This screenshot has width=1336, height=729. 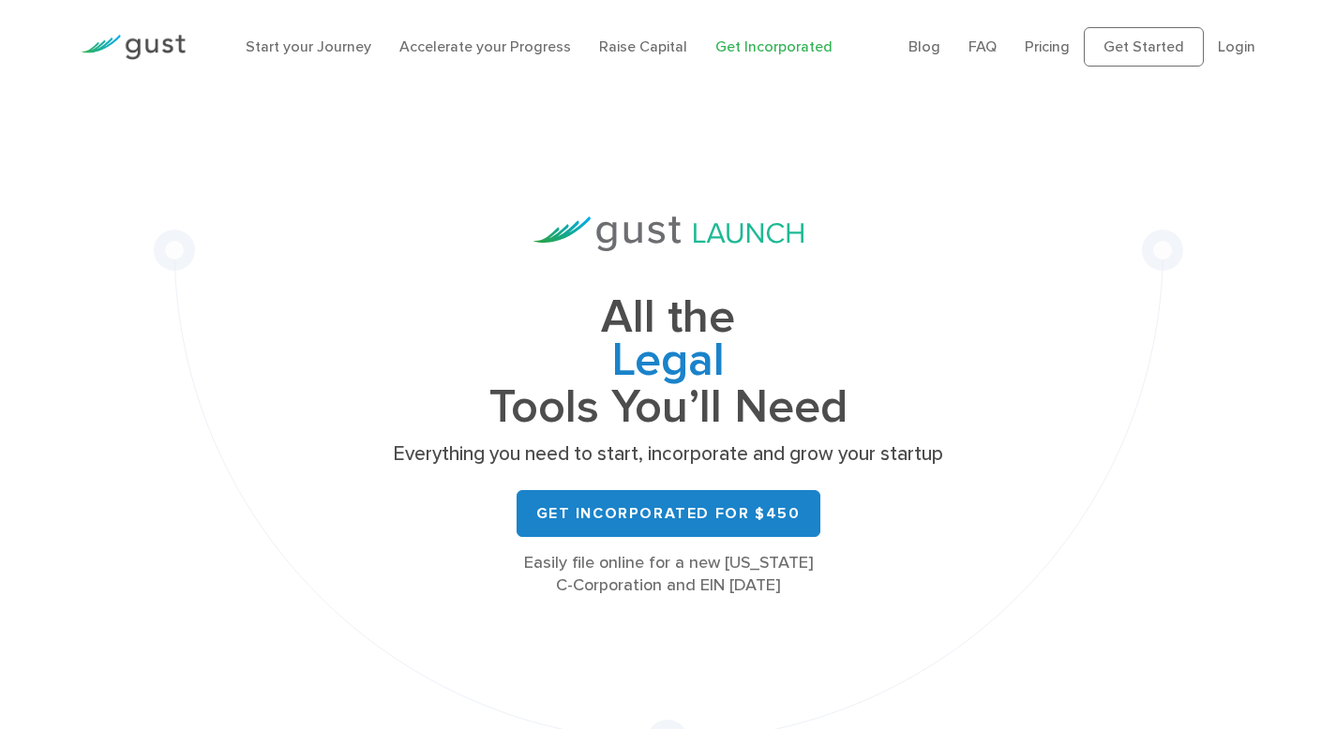 I want to click on a: Start your Journey, so click(x=308, y=46).